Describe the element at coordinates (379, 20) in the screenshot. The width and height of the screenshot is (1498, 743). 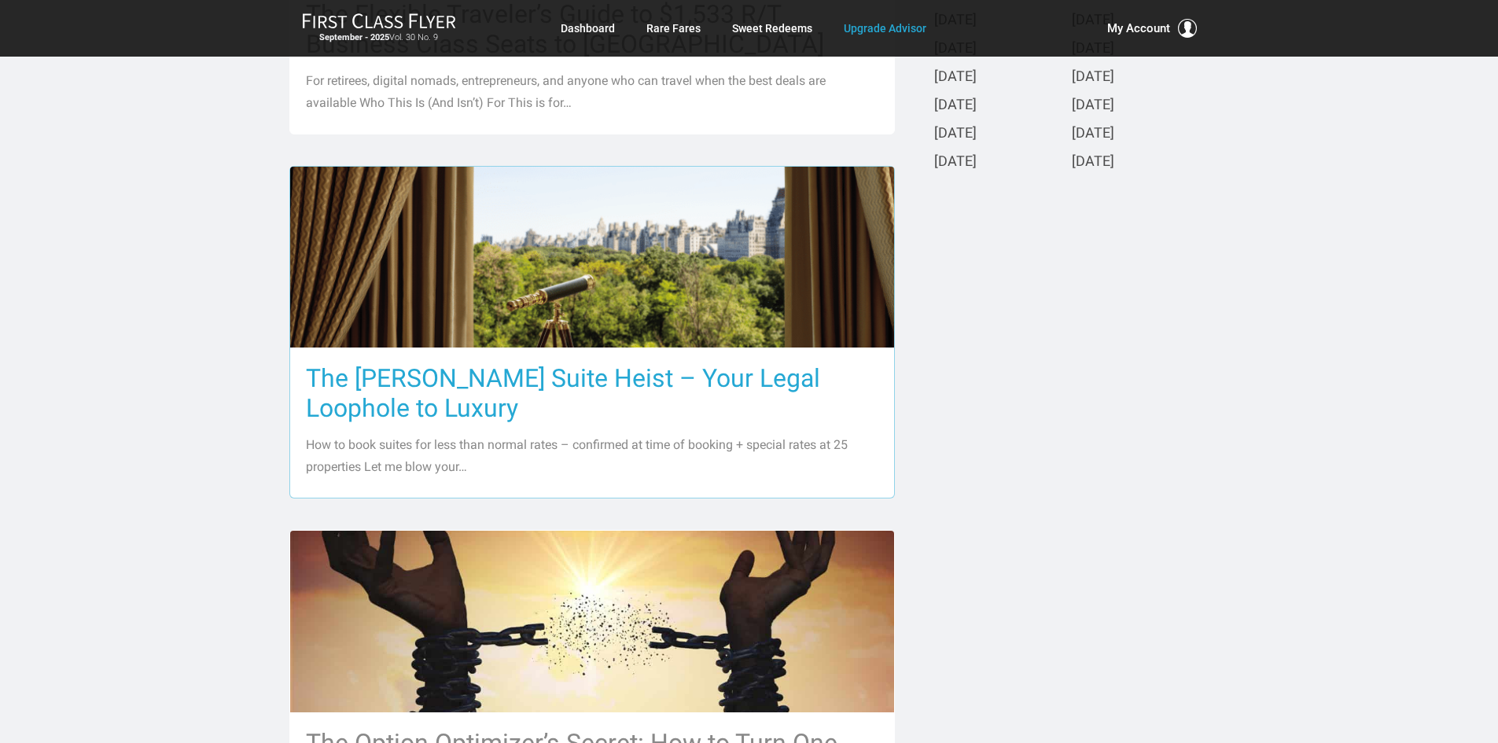
I see `img: First Class Flyer` at that location.